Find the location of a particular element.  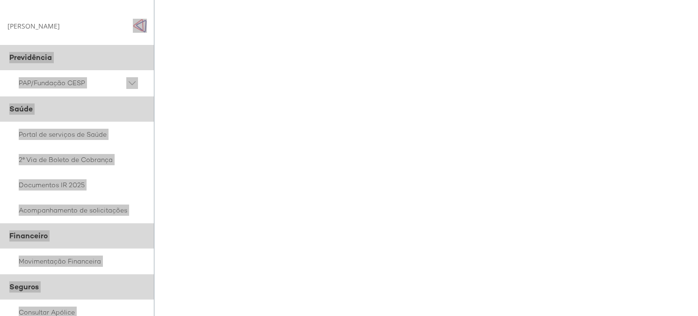

span: Click to close side navigation. is located at coordinates (140, 26).